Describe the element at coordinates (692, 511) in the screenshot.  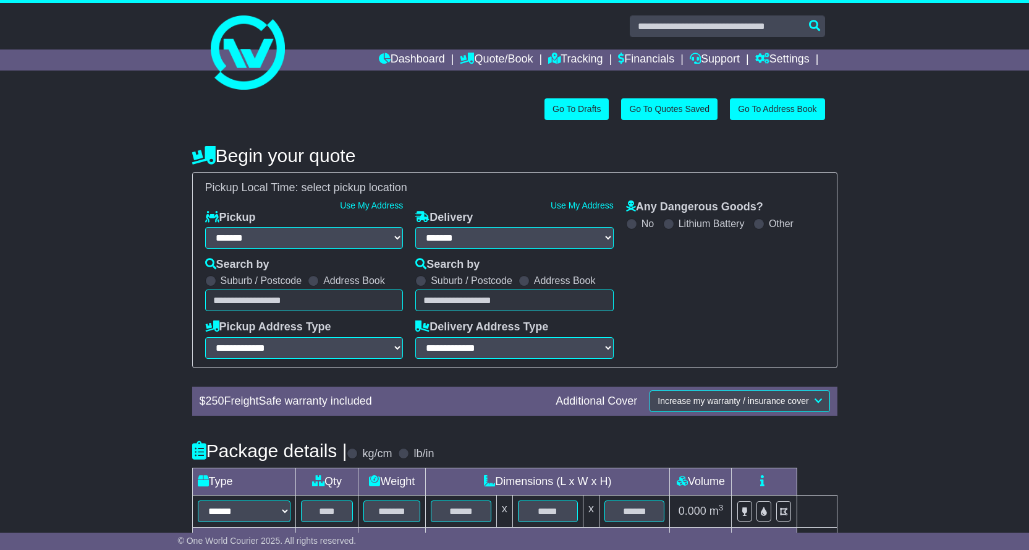
I see `span: 0.000` at that location.